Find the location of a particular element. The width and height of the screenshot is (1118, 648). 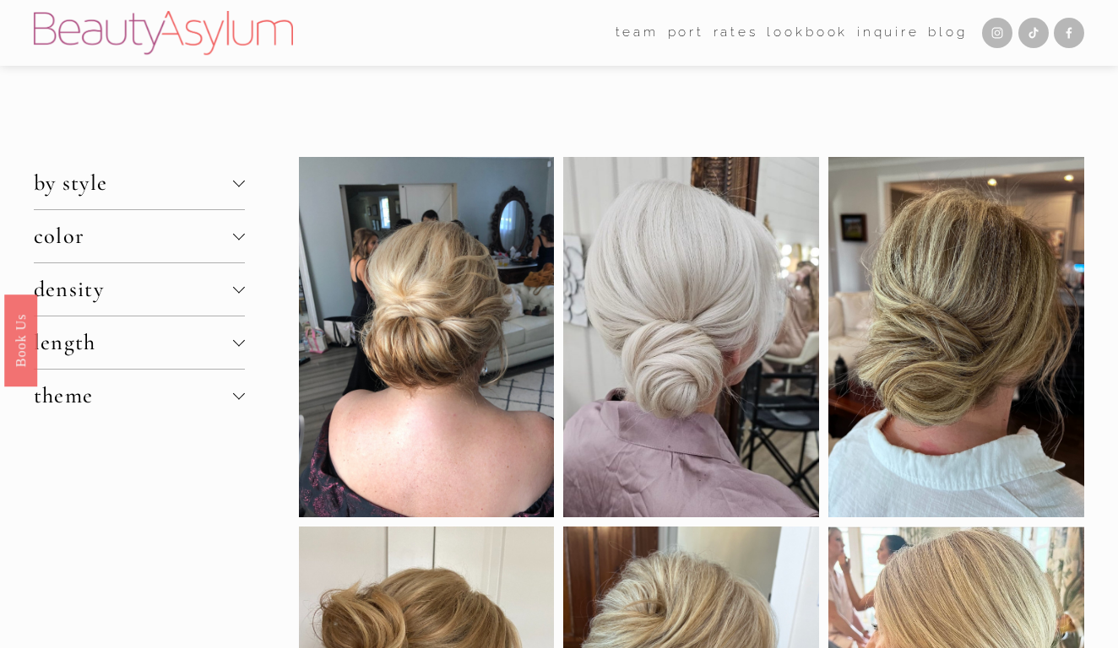

a: Blog is located at coordinates (947, 33).